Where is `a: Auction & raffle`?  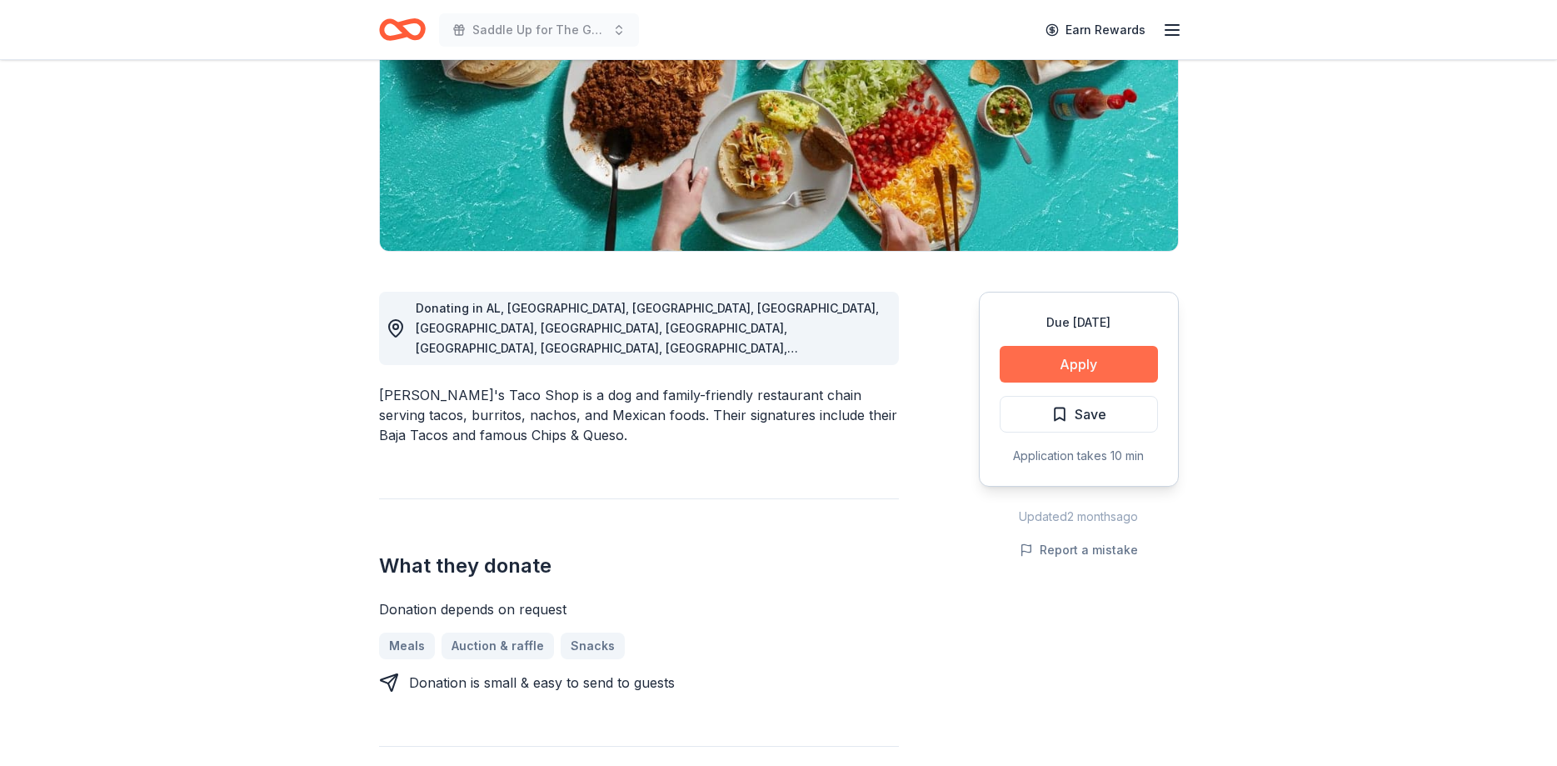
a: Auction & raffle is located at coordinates (497, 646).